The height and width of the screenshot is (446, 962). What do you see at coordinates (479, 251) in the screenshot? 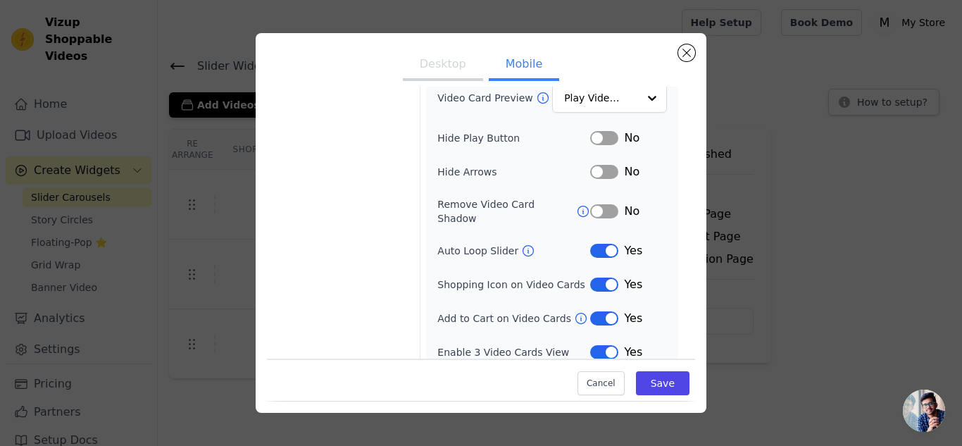
I see `label: Auto Loop Slider` at bounding box center [479, 251].